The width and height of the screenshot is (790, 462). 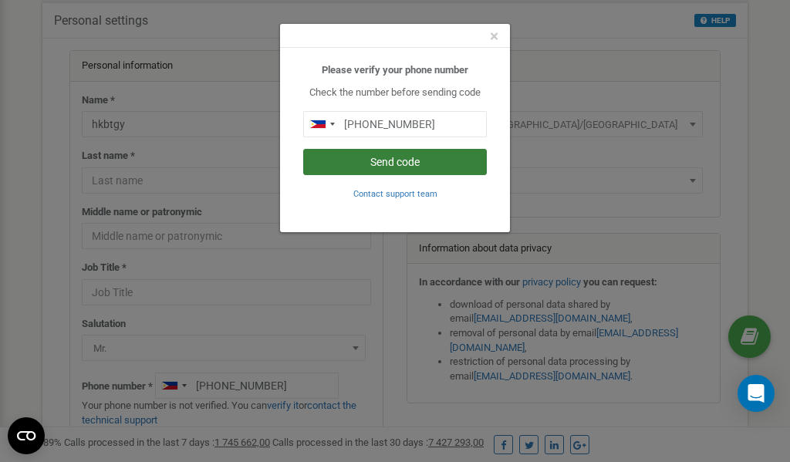 I want to click on button: Open CMP widget, so click(x=26, y=436).